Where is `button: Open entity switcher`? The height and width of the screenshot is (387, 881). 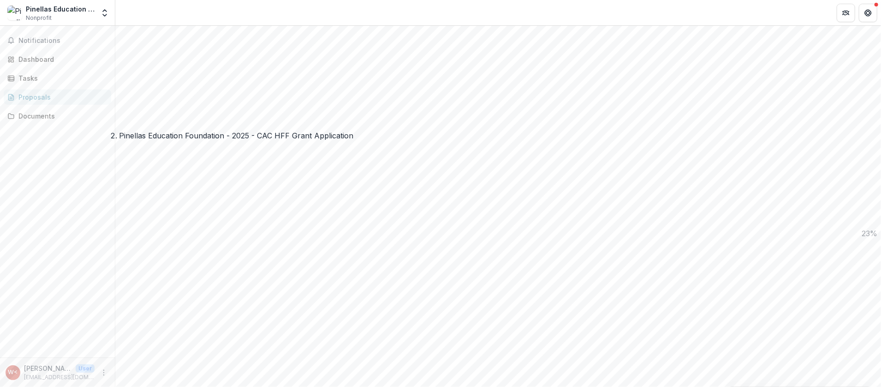
button: Open entity switcher is located at coordinates (105, 13).